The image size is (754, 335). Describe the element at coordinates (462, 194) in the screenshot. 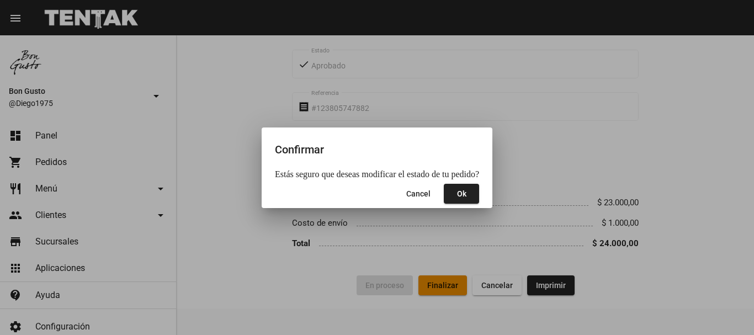

I see `span: Ok` at that location.